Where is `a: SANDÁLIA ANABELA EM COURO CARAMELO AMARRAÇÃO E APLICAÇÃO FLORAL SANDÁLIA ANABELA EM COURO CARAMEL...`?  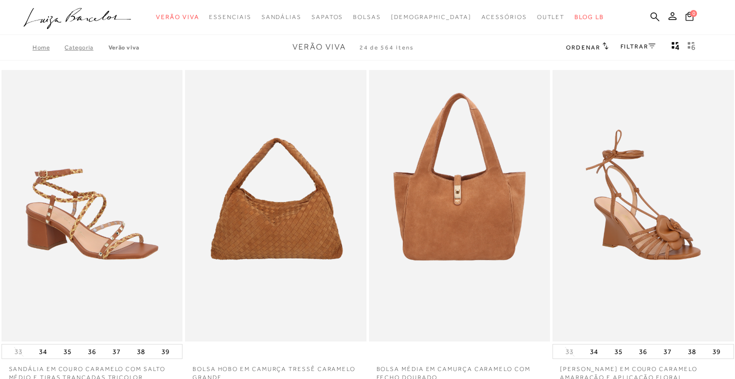 a: SANDÁLIA ANABELA EM COURO CARAMELO AMARRAÇÃO E APLICAÇÃO FLORAL SANDÁLIA ANABELA EM COURO CARAMEL... is located at coordinates (643, 206).